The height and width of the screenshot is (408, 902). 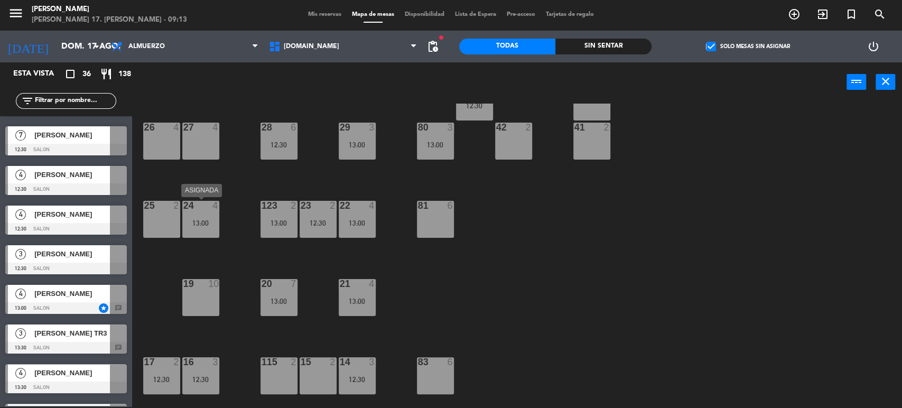 What do you see at coordinates (261, 284) in the screenshot?
I see `div: 20` at bounding box center [261, 284].